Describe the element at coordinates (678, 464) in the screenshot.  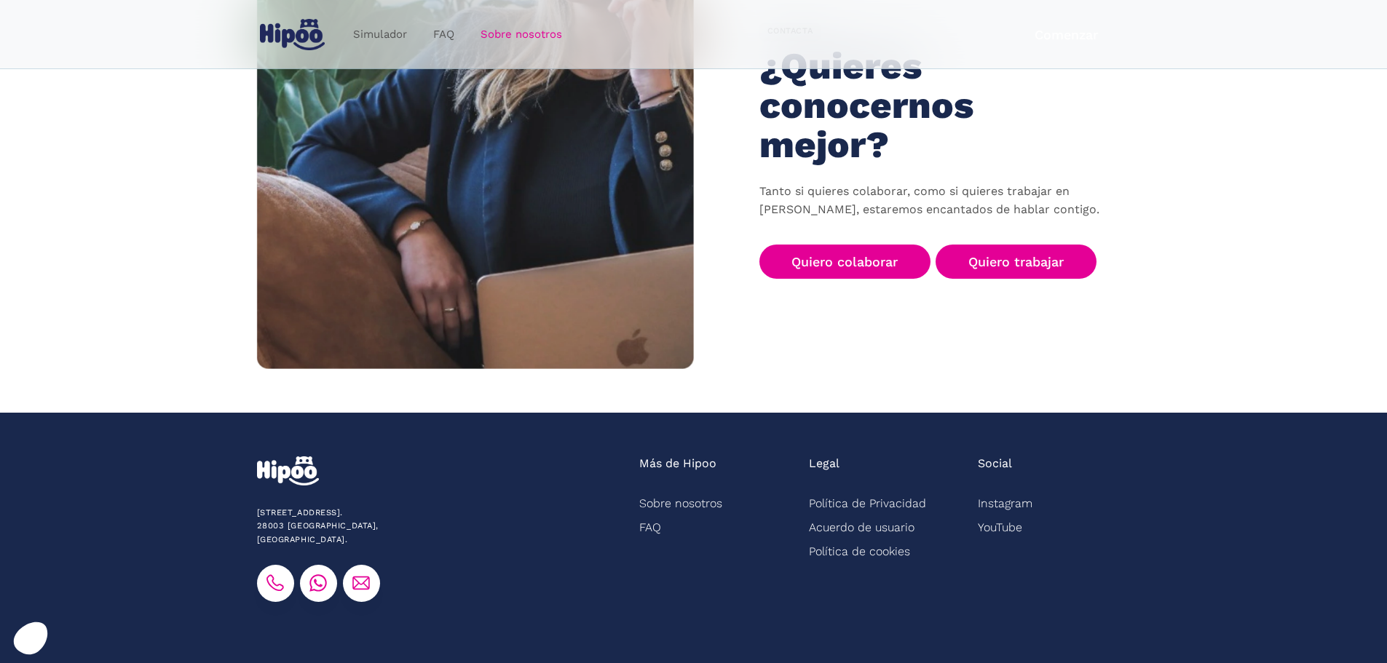
I see `div: Más de Hipoo` at that location.